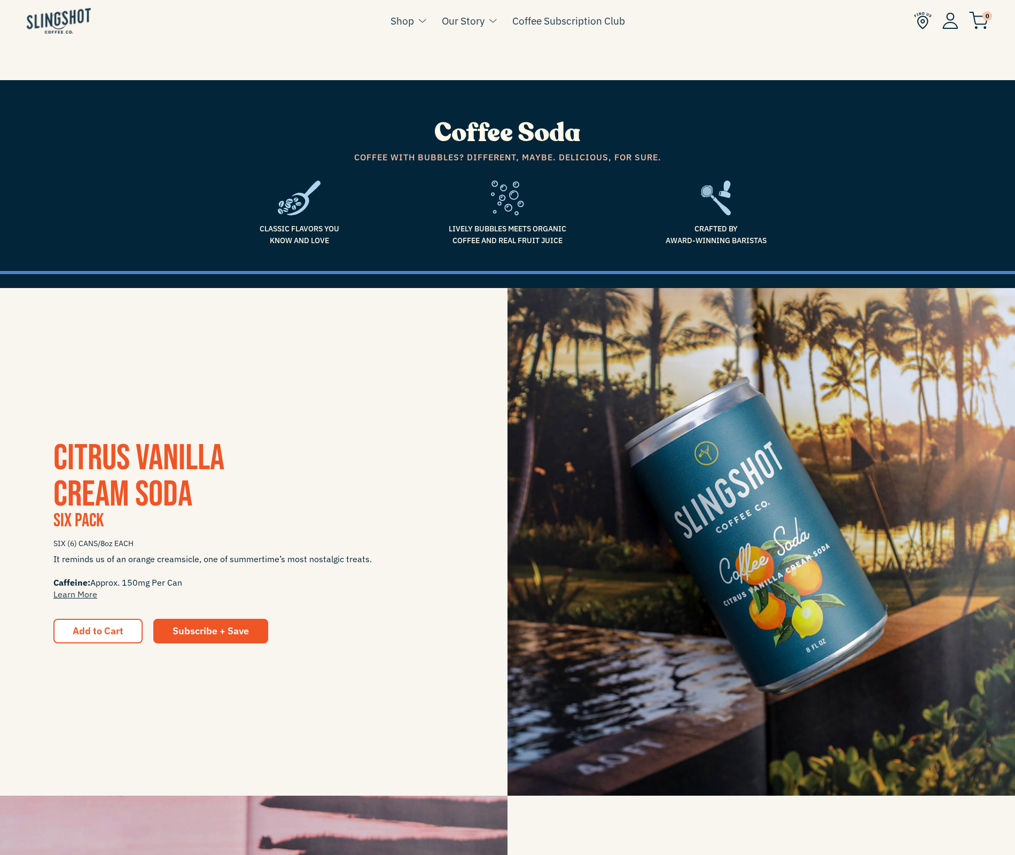  Describe the element at coordinates (210, 631) in the screenshot. I see `a: Subscribe + Save` at that location.